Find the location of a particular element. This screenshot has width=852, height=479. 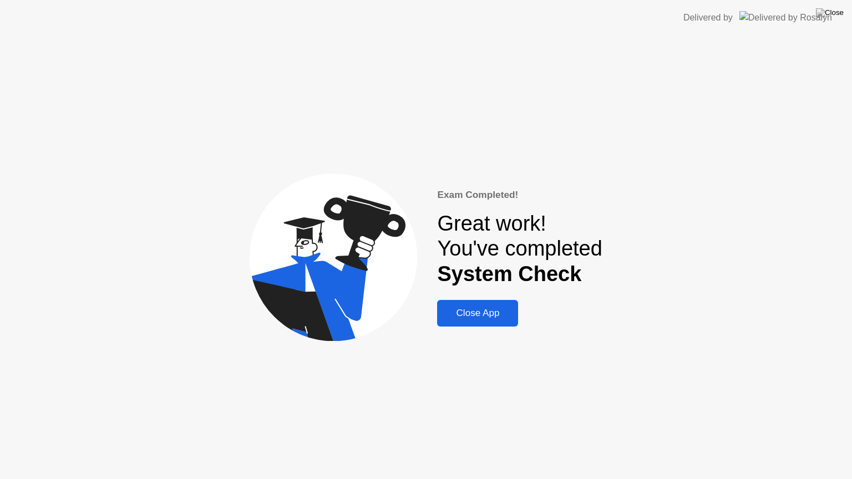

div: Delivered by is located at coordinates (708, 18).